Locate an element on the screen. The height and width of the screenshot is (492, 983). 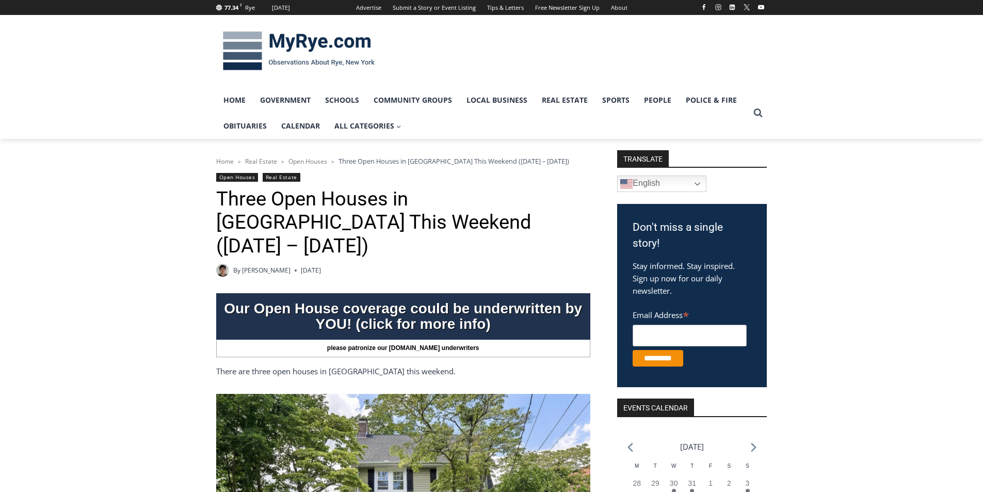
span: Home is located at coordinates (225, 161).